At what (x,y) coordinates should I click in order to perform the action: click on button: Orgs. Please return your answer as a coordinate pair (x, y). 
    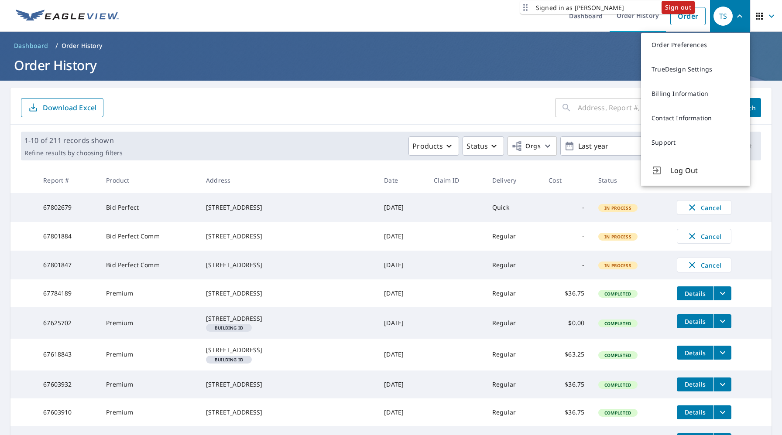
    Looking at the image, I should click on (532, 146).